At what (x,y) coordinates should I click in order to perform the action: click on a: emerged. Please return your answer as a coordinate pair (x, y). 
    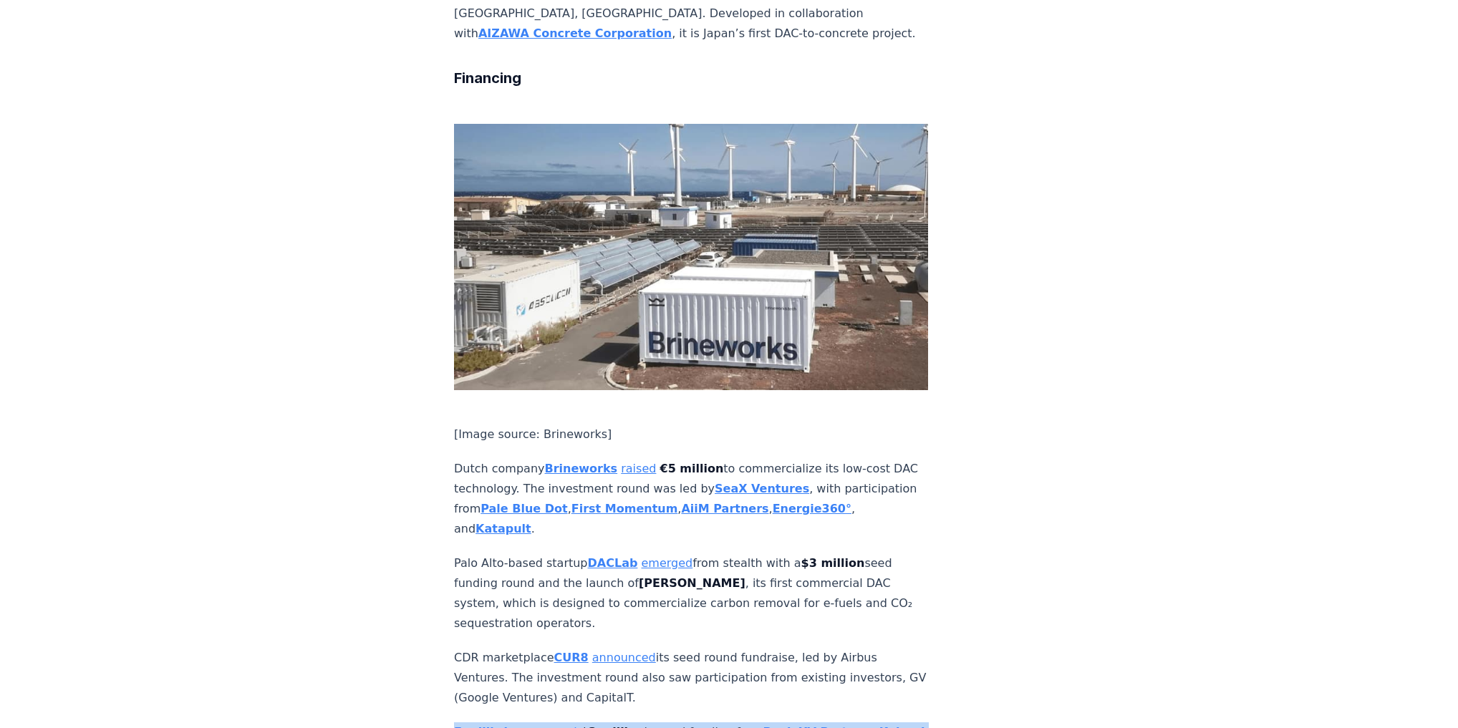
    Looking at the image, I should click on (666, 563).